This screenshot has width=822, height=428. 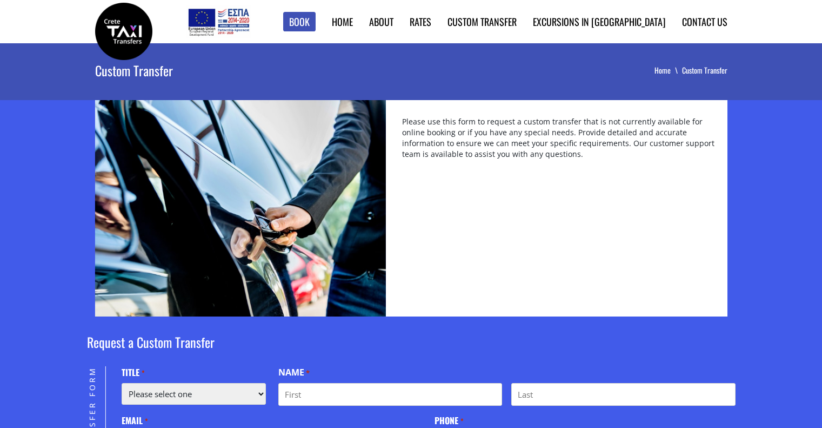 I want to click on img: e-bannersEUERDF180X90.jpg, so click(x=218, y=22).